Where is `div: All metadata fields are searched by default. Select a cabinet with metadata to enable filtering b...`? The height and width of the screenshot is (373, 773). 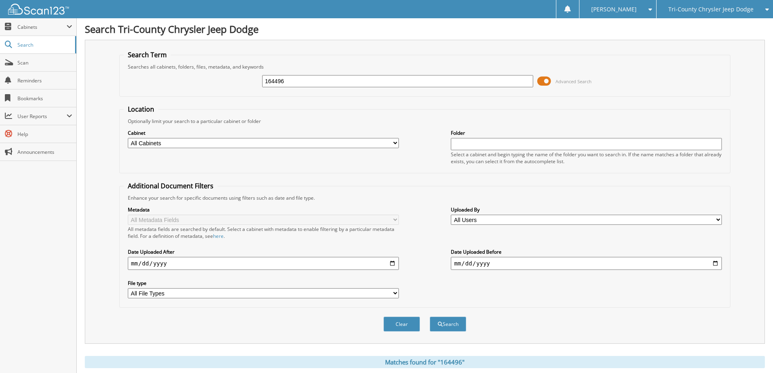 div: All metadata fields are searched by default. Select a cabinet with metadata to enable filtering b... is located at coordinates (263, 232).